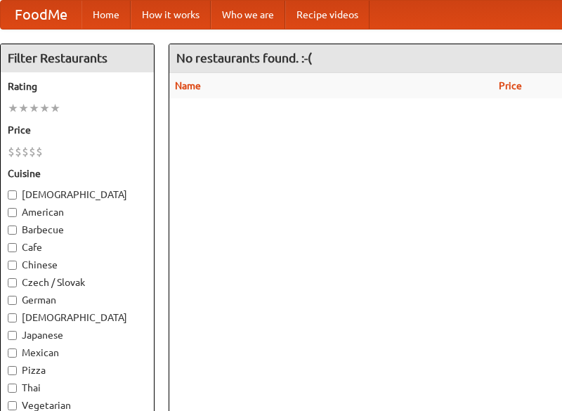 Image resolution: width=562 pixels, height=411 pixels. What do you see at coordinates (12, 230) in the screenshot?
I see `input: Barbecue` at bounding box center [12, 230].